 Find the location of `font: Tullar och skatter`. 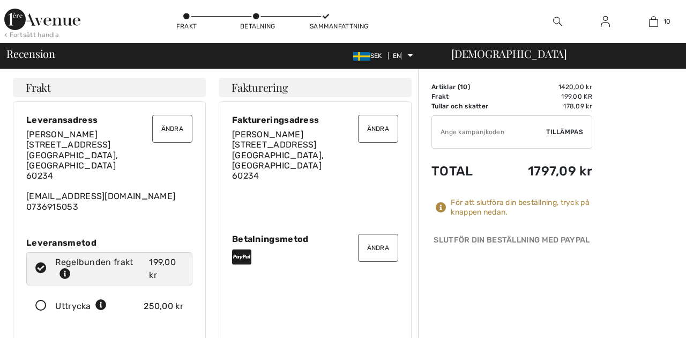

font: Tullar och skatter is located at coordinates (460, 106).